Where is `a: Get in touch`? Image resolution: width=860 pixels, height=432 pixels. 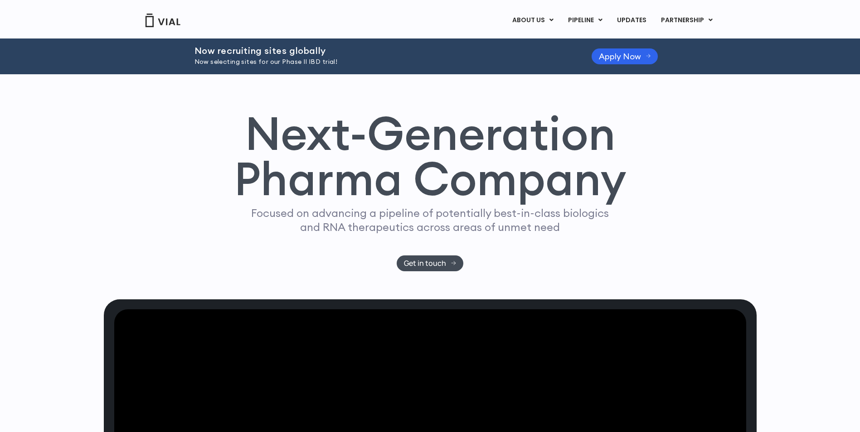
a: Get in touch is located at coordinates (430, 263).